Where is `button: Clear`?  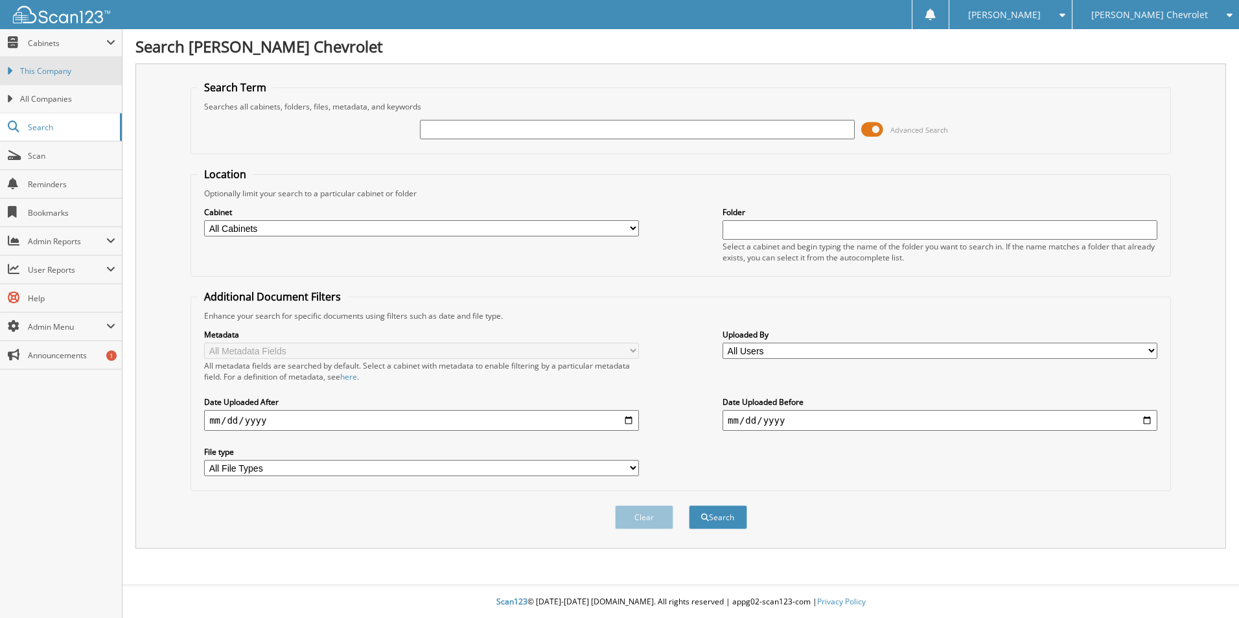
button: Clear is located at coordinates (644, 517).